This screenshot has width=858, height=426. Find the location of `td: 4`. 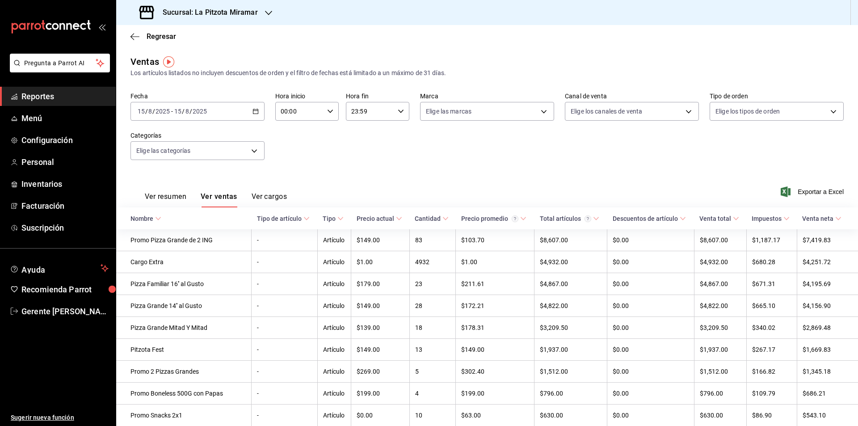

td: 4 is located at coordinates (433, 393).